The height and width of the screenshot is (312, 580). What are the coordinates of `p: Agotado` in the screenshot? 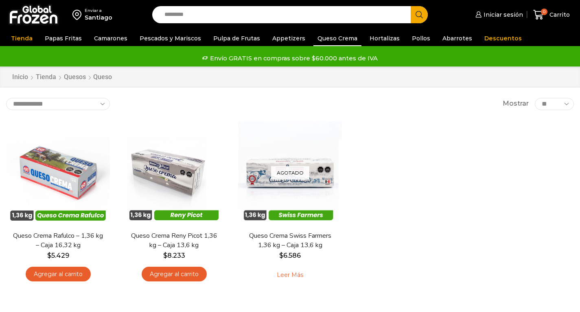 It's located at (290, 173).